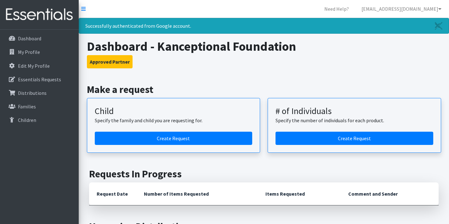 This screenshot has width=449, height=224. I want to click on th: Number of Items Requested, so click(197, 194).